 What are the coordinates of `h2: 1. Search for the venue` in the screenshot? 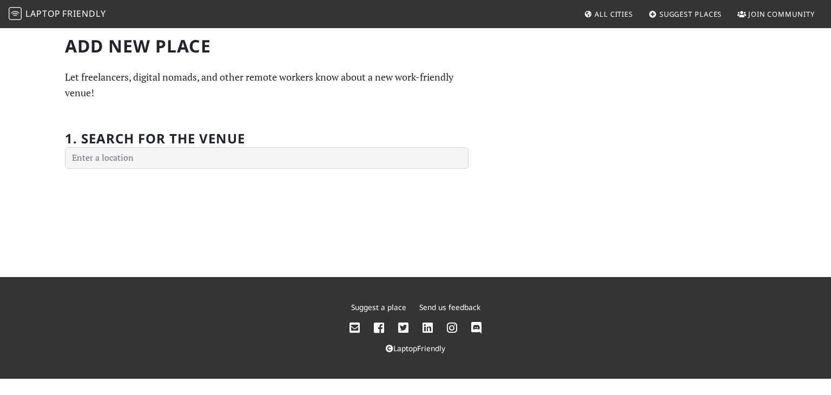 It's located at (155, 138).